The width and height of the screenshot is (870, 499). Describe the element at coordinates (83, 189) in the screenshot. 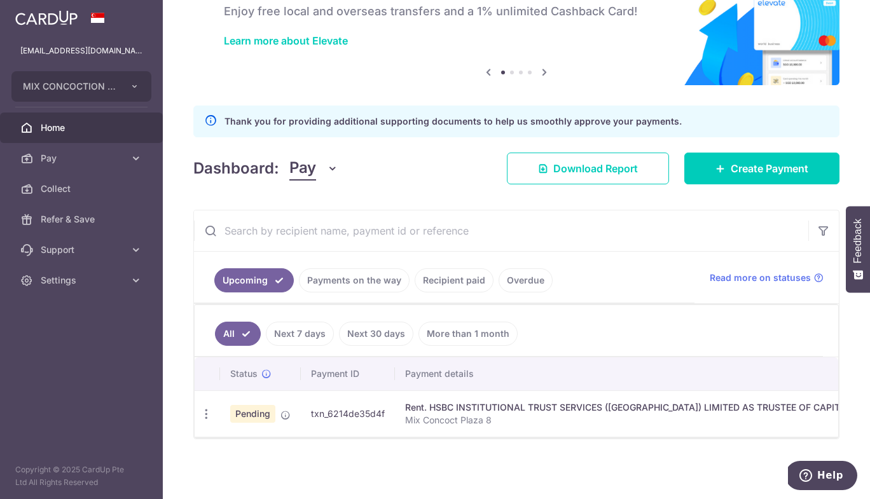

I see `span: Collect` at that location.